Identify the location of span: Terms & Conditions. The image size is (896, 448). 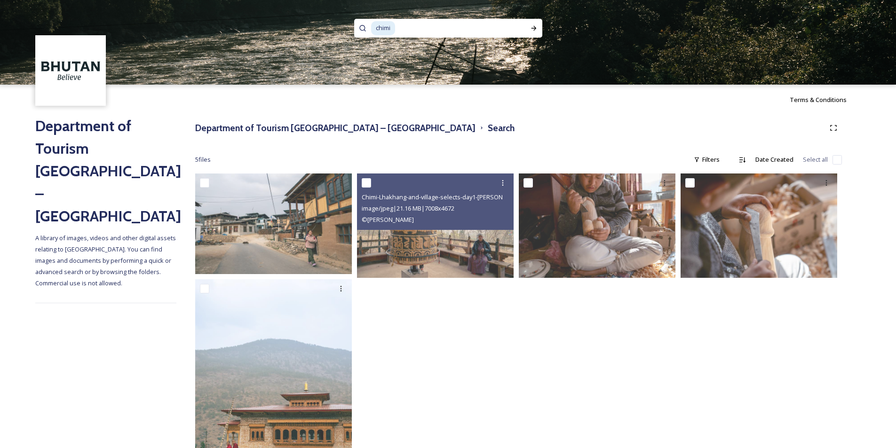
(818, 100).